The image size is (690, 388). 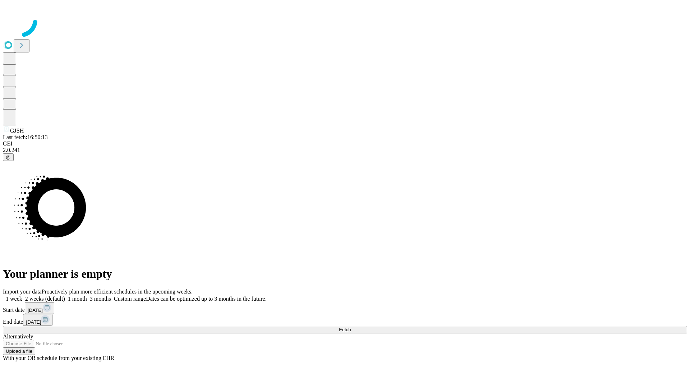 What do you see at coordinates (345, 274) in the screenshot?
I see `h1: Your planner is empty` at bounding box center [345, 274].